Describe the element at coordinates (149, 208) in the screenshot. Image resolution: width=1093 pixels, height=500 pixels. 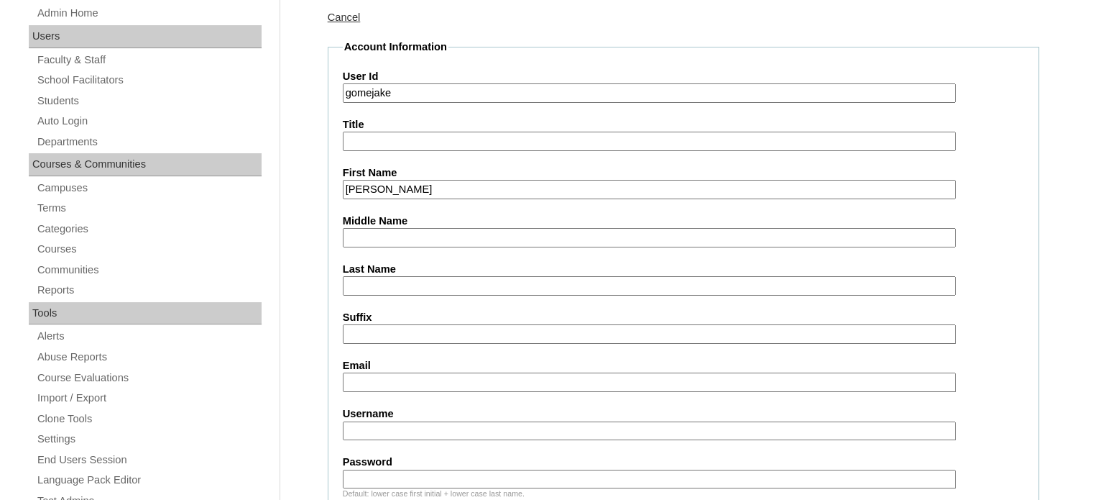
I see `a: Terms` at that location.